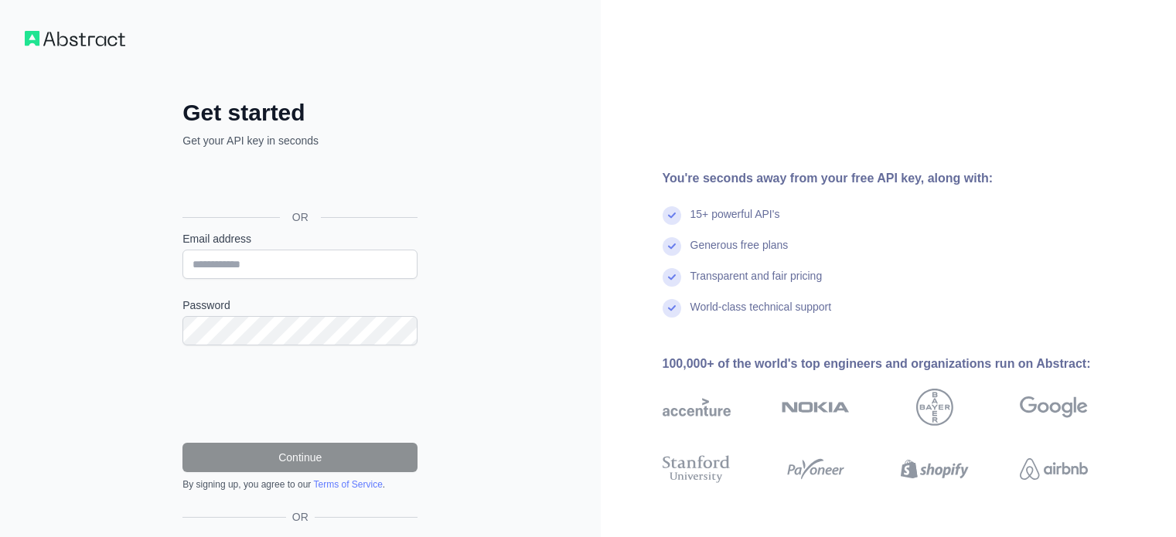 Image resolution: width=1176 pixels, height=537 pixels. I want to click on img: payoneer, so click(816, 469).